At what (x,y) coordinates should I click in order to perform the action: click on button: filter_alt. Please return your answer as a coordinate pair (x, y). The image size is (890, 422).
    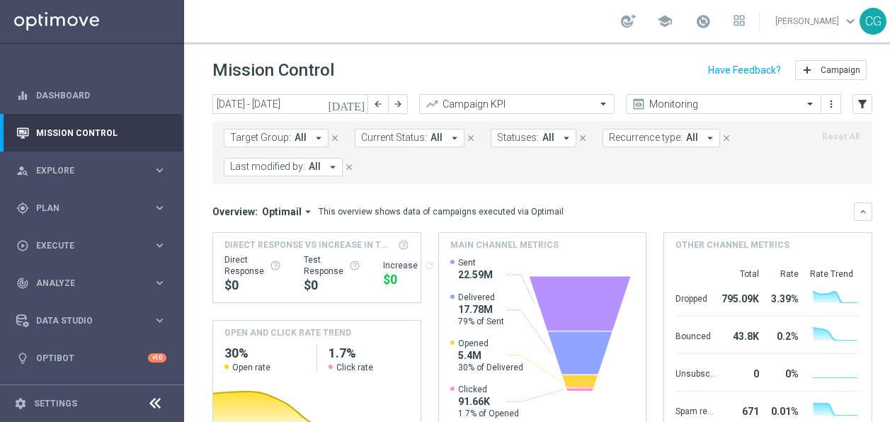
    Looking at the image, I should click on (862, 104).